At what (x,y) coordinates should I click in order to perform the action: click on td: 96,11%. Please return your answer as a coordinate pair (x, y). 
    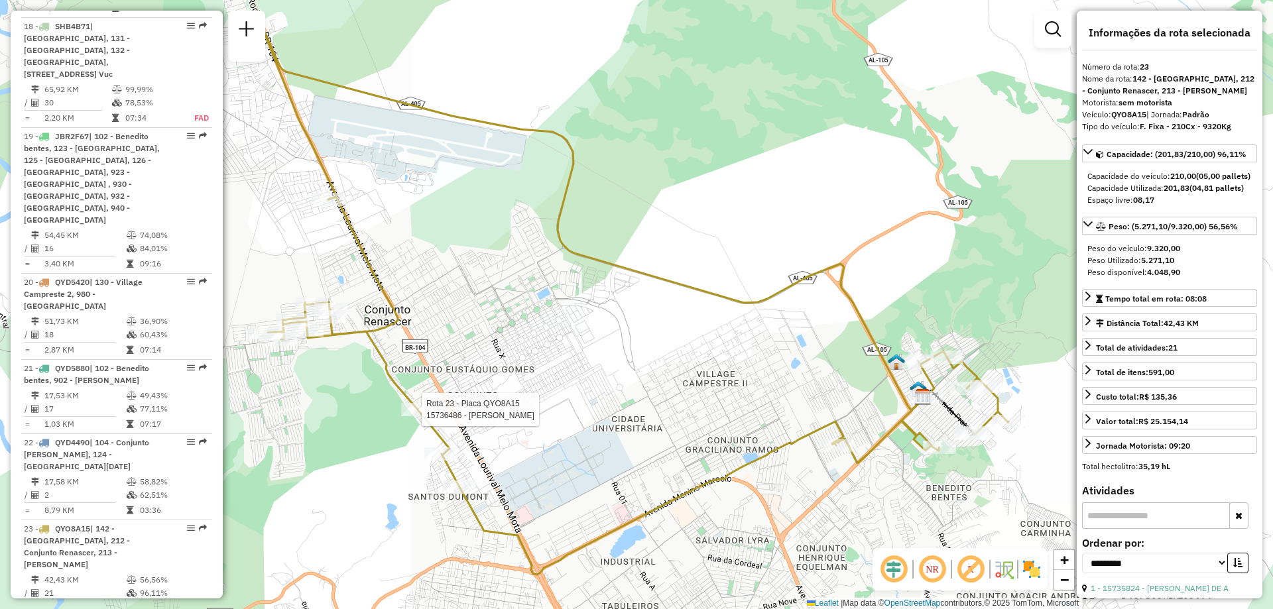
    Looking at the image, I should click on (172, 593).